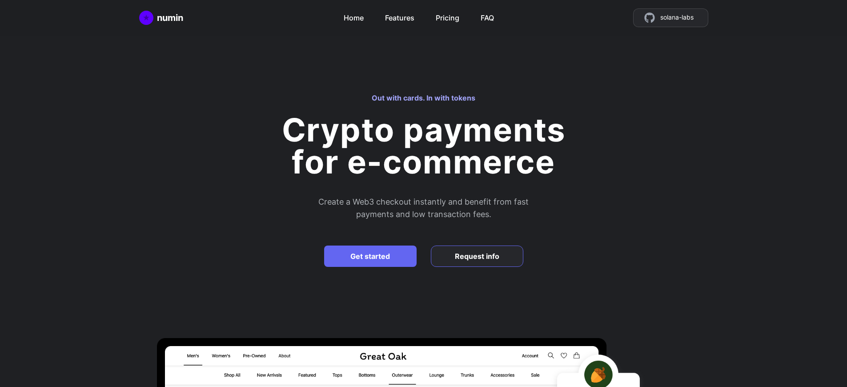 Image resolution: width=847 pixels, height=387 pixels. What do you see at coordinates (676, 18) in the screenshot?
I see `span: solana-labs` at bounding box center [676, 18].